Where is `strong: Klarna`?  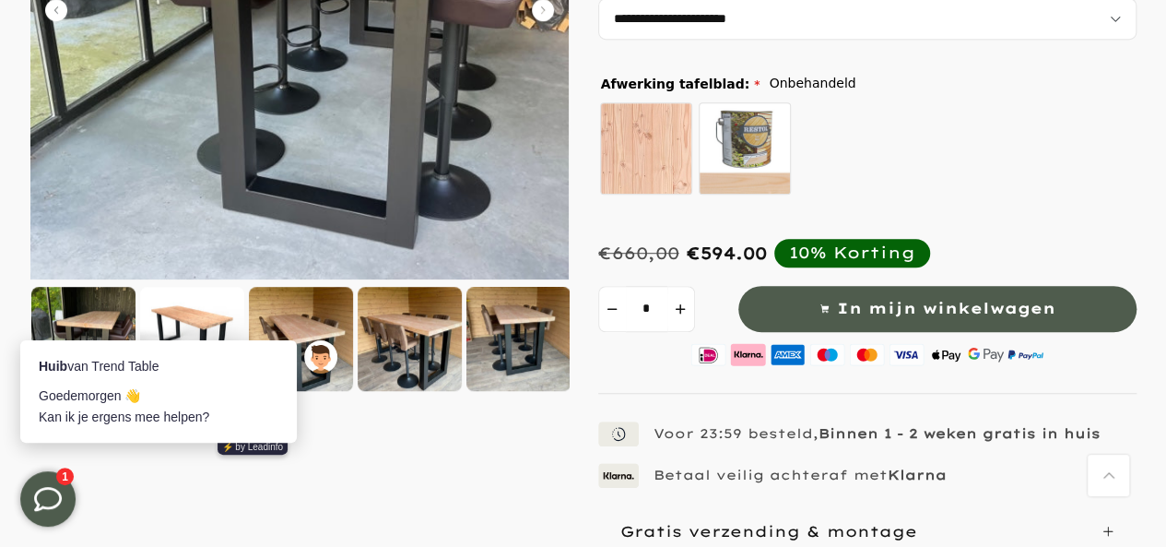 strong: Klarna is located at coordinates (917, 475).